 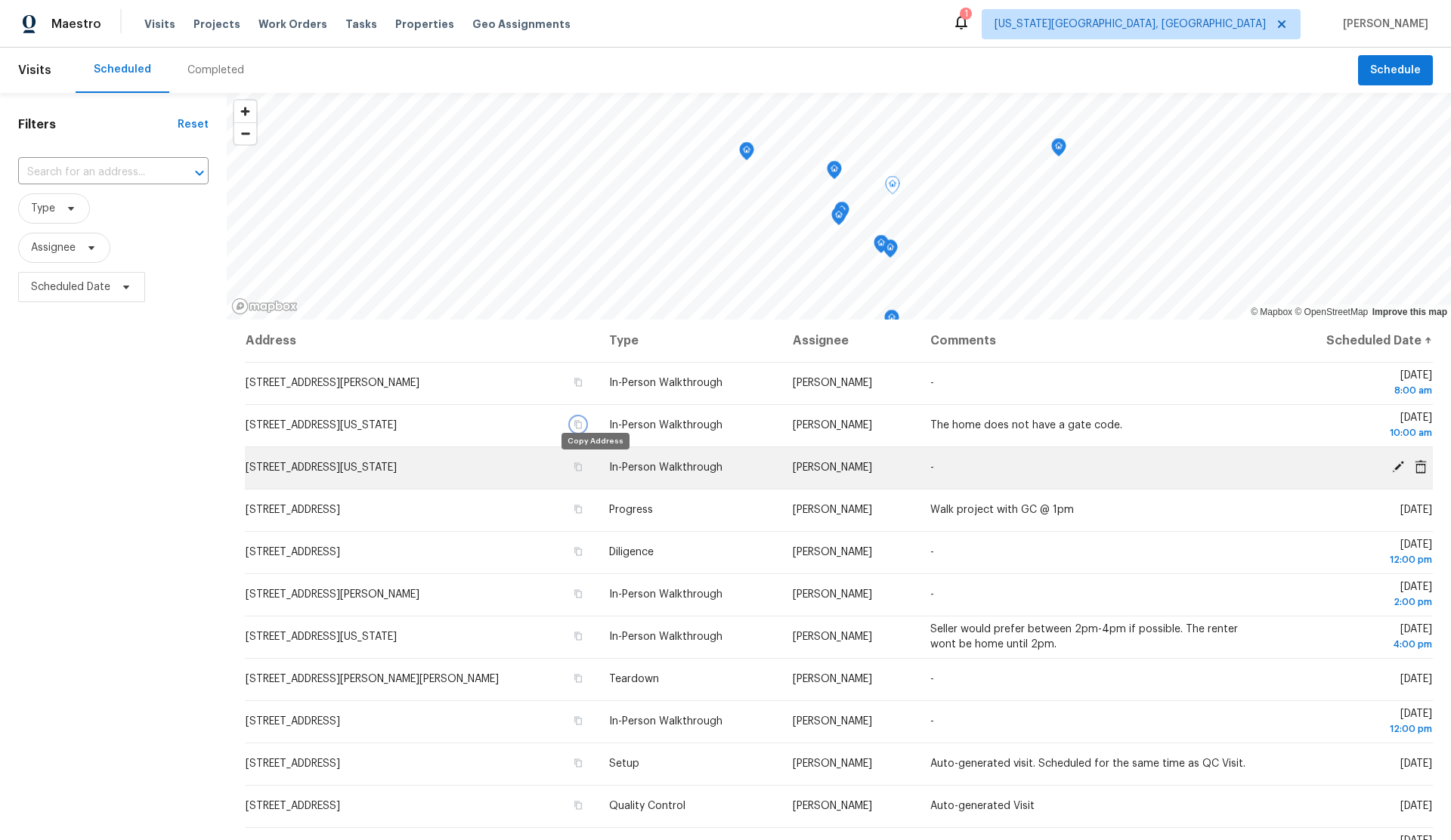 I want to click on span: Zoom out, so click(x=244, y=134).